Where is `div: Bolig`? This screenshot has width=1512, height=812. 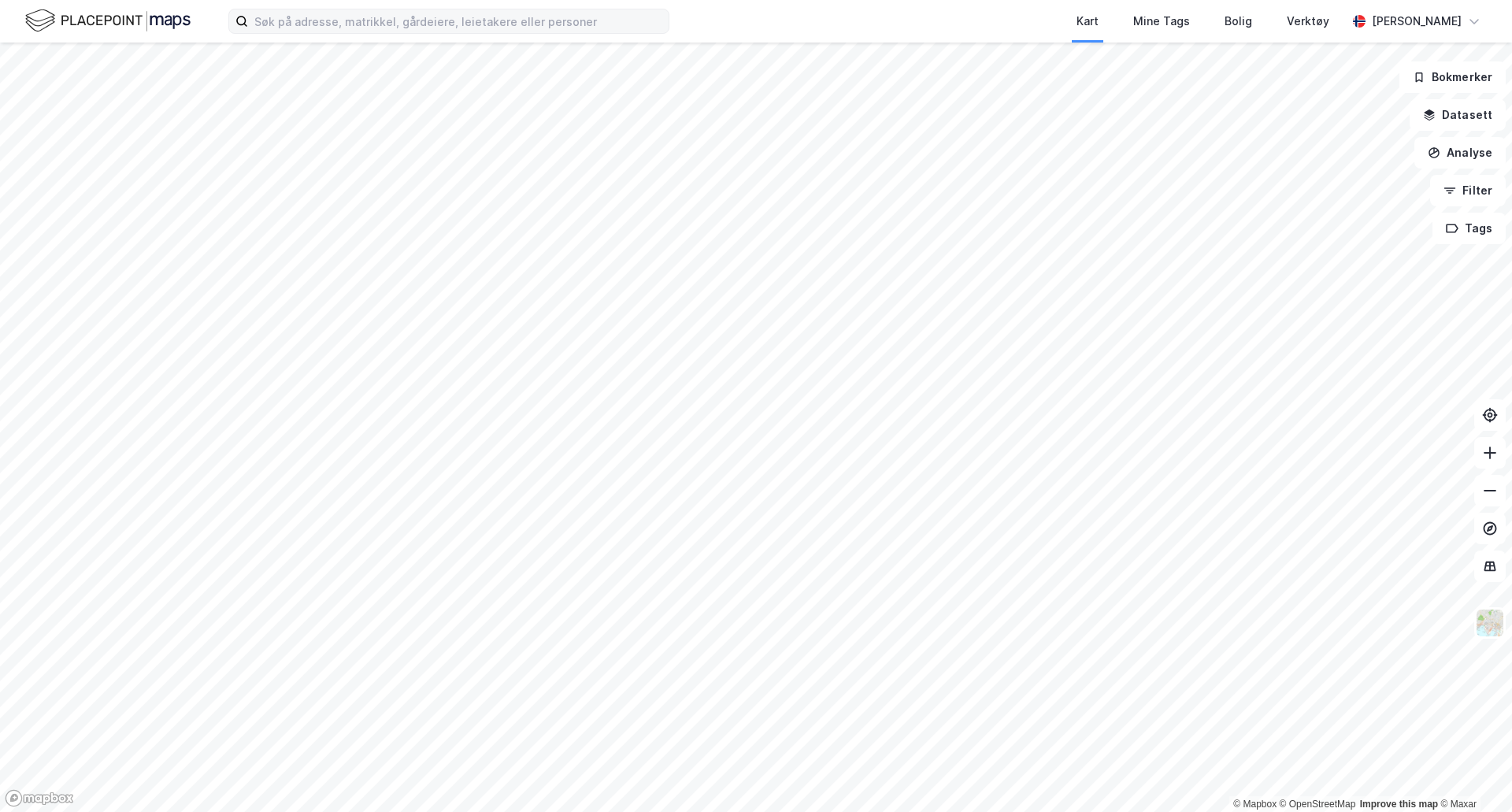
div: Bolig is located at coordinates (1238, 21).